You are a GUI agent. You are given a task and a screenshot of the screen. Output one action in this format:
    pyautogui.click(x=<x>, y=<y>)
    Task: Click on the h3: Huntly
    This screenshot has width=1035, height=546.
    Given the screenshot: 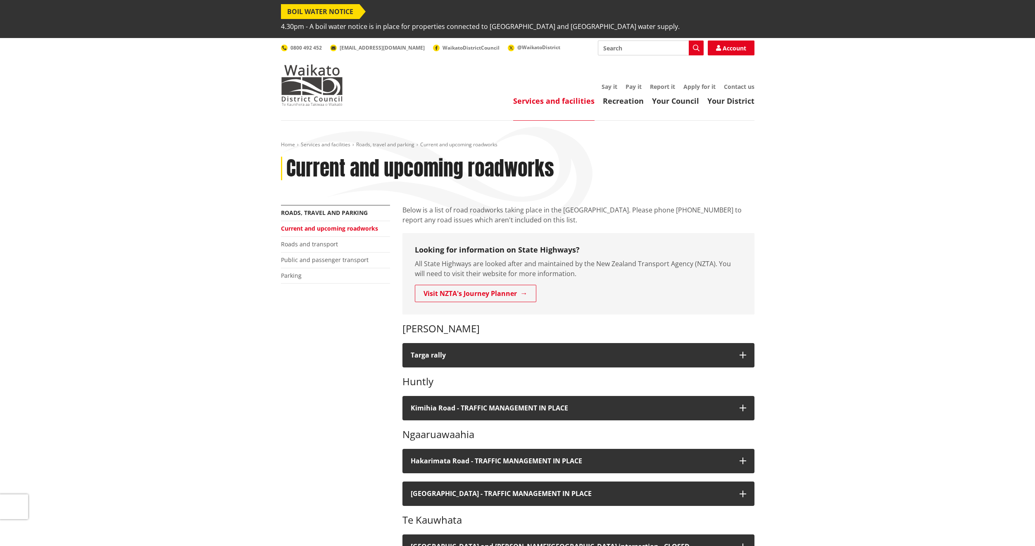 What is the action you would take?
    pyautogui.click(x=578, y=381)
    